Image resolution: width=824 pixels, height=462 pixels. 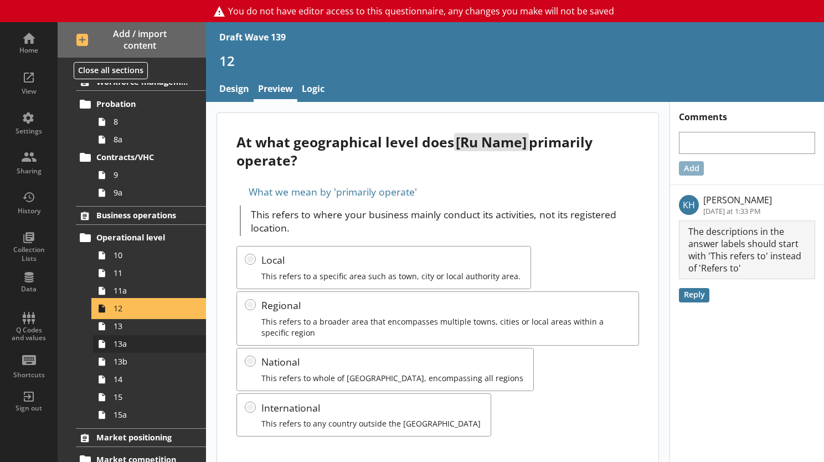 What do you see at coordinates (111, 70) in the screenshot?
I see `button: Close all sections` at bounding box center [111, 70].